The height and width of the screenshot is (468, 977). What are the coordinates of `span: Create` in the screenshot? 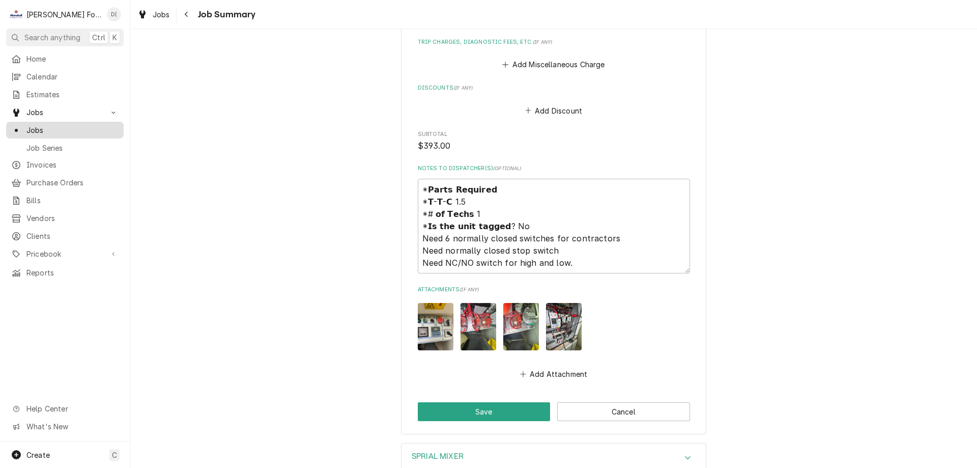 It's located at (38, 454).